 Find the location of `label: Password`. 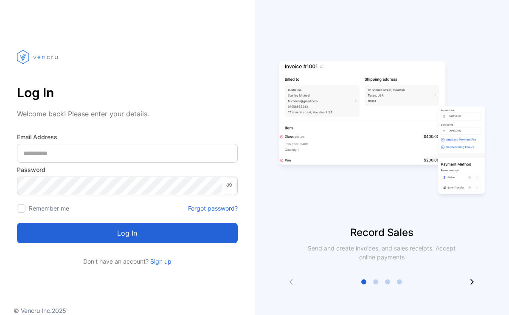

label: Password is located at coordinates (127, 170).